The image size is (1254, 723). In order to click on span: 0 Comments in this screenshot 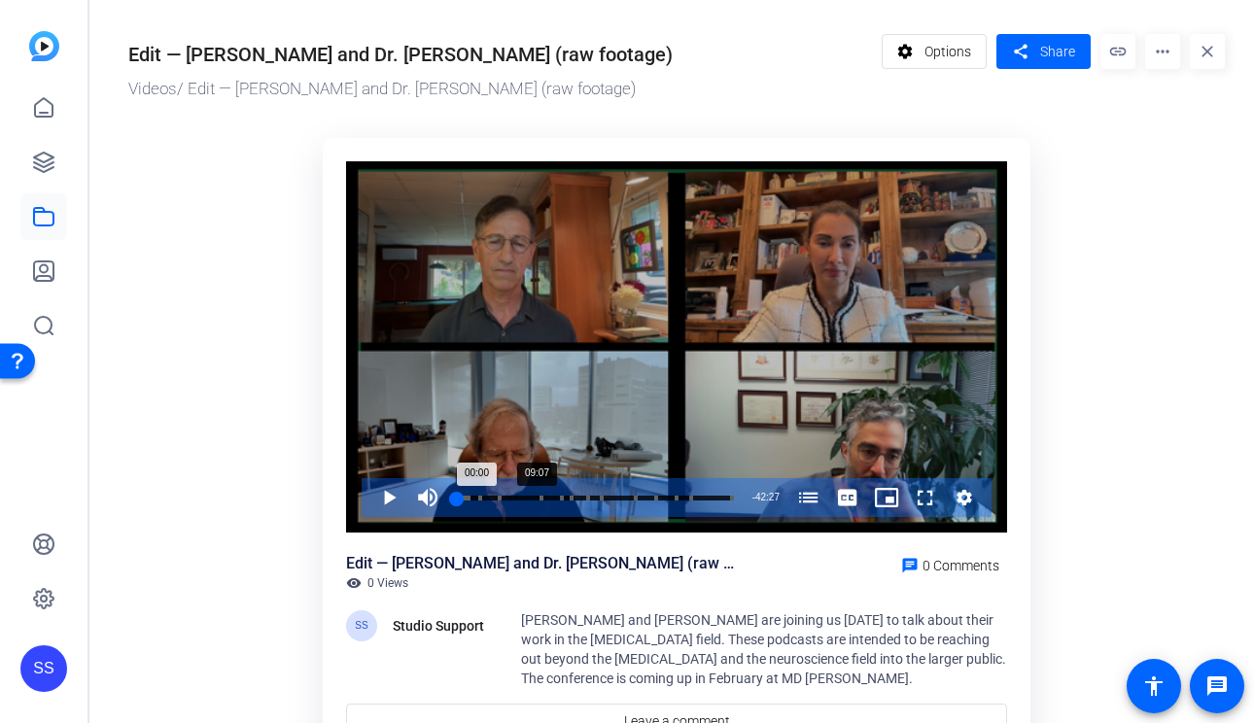, I will do `click(960, 566)`.